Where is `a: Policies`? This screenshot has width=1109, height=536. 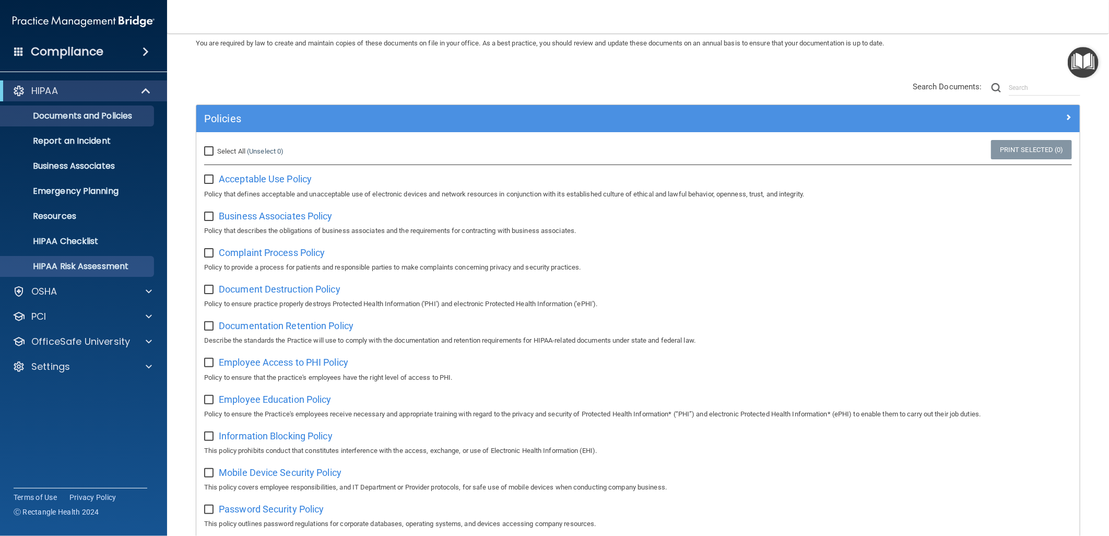 a: Policies is located at coordinates (638, 119).